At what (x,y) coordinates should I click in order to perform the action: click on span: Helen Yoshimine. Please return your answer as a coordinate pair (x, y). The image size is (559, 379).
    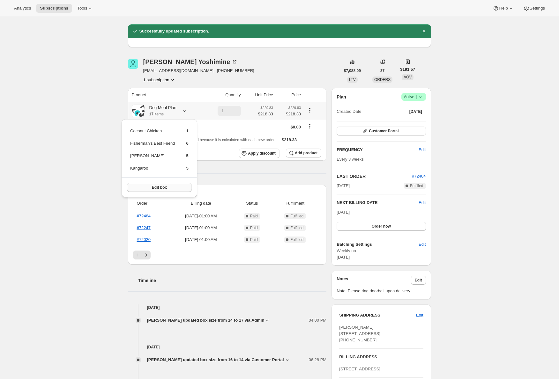
    Looking at the image, I should click on (133, 64).